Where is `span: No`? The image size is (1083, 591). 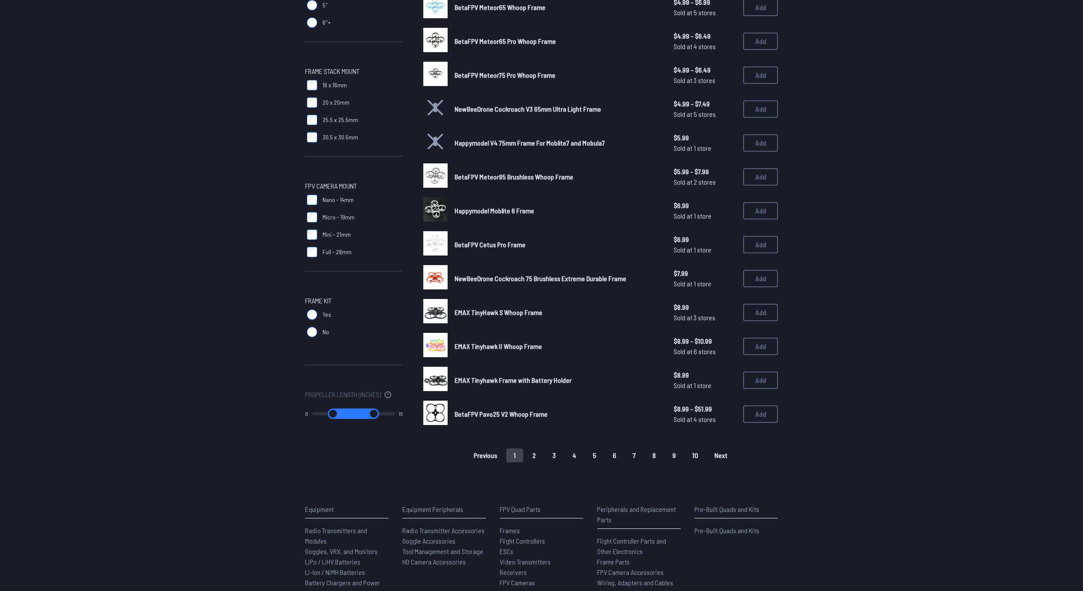 span: No is located at coordinates (325, 332).